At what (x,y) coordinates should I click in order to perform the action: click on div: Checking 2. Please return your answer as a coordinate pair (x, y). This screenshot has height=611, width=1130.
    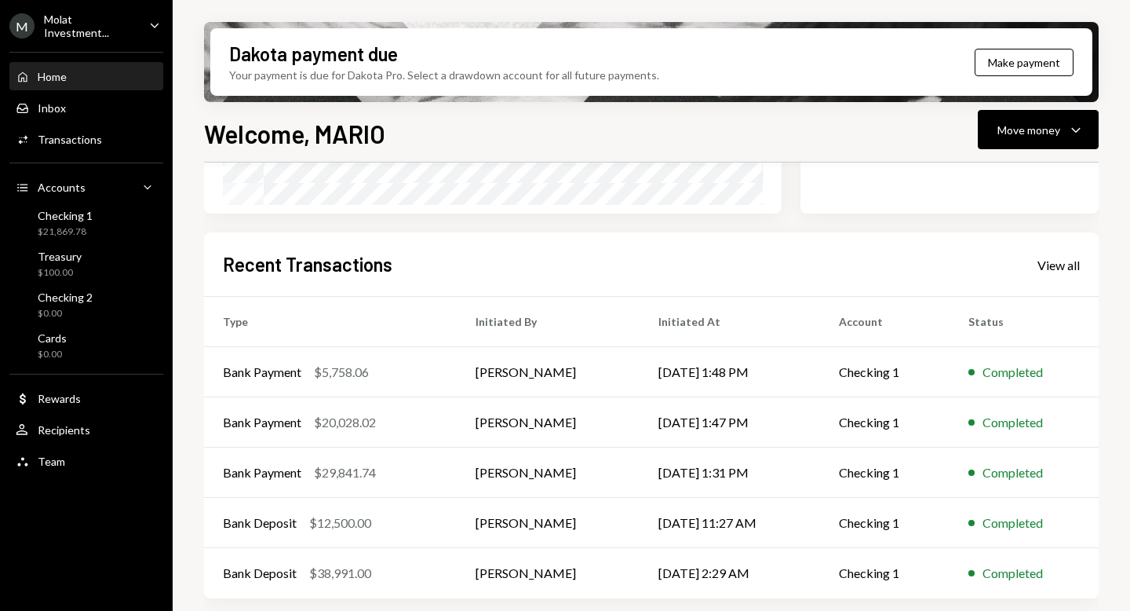
    Looking at the image, I should click on (65, 297).